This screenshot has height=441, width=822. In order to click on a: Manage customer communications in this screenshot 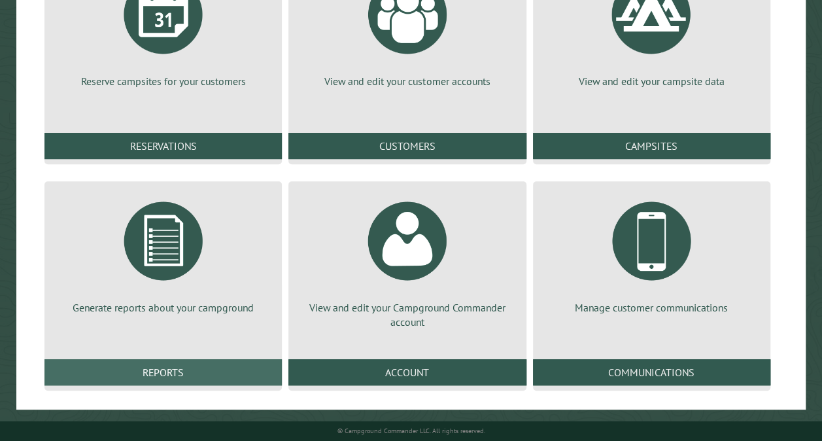, I will do `click(651, 253)`.